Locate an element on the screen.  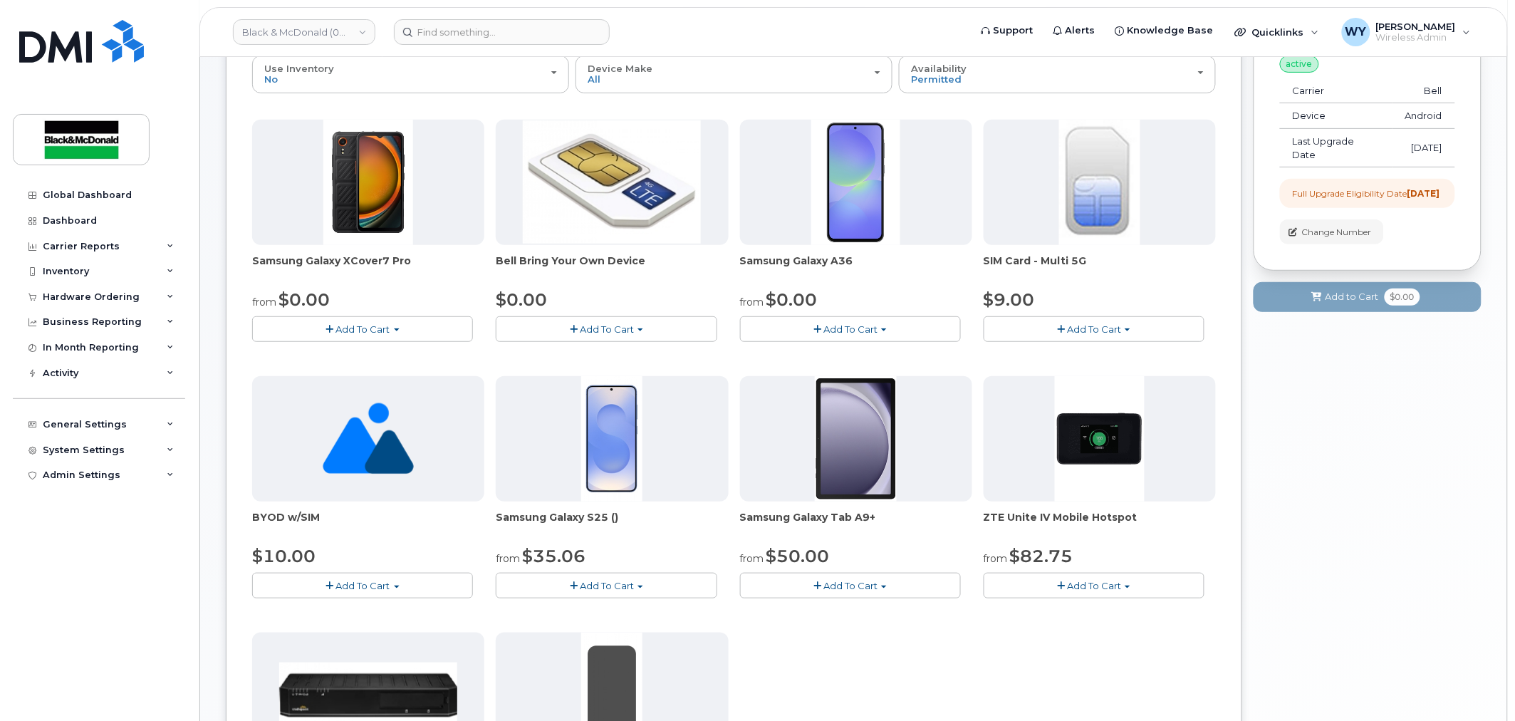
span: Samsung Galaxy XCover7 Pro is located at coordinates (368, 268).